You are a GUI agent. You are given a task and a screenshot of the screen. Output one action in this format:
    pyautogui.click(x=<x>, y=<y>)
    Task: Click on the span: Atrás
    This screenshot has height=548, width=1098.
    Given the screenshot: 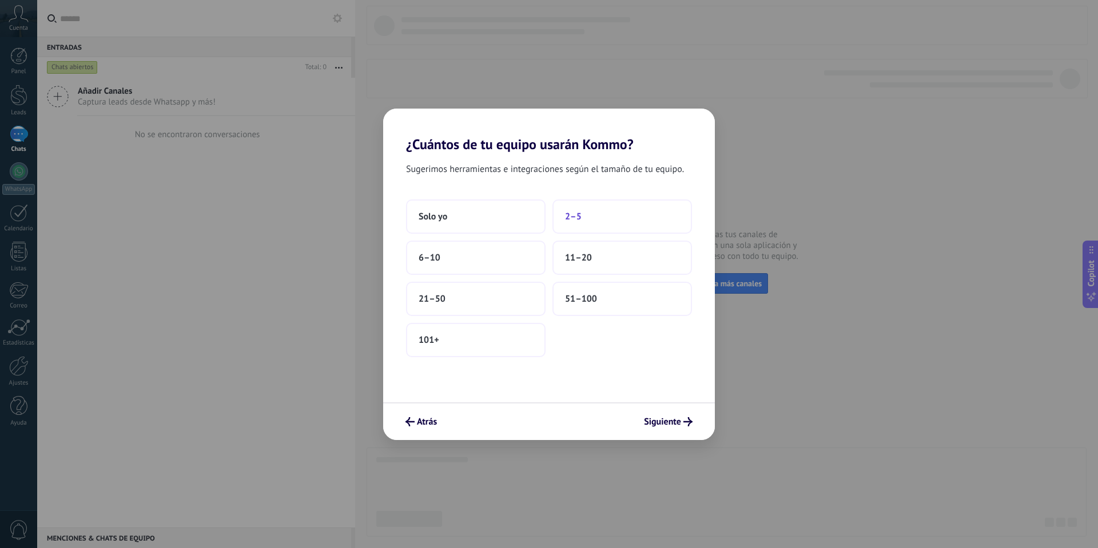 What is the action you would take?
    pyautogui.click(x=427, y=422)
    